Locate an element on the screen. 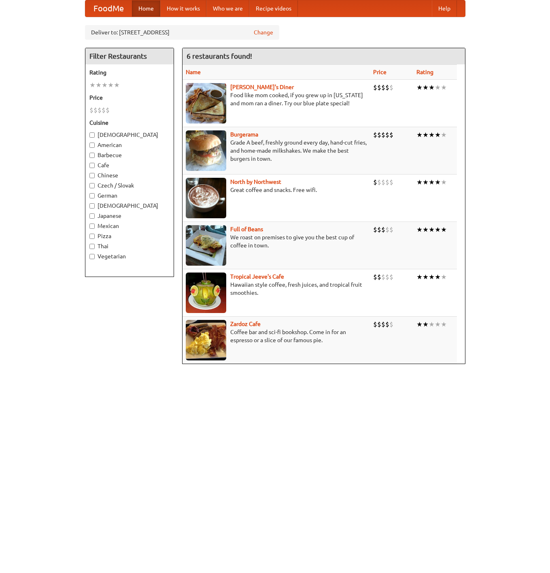  a: Help is located at coordinates (445, 9).